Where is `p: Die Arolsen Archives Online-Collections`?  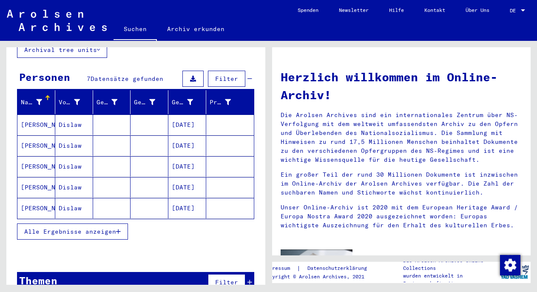
p: Die Arolsen Archives Online-Collections is located at coordinates (451, 264).